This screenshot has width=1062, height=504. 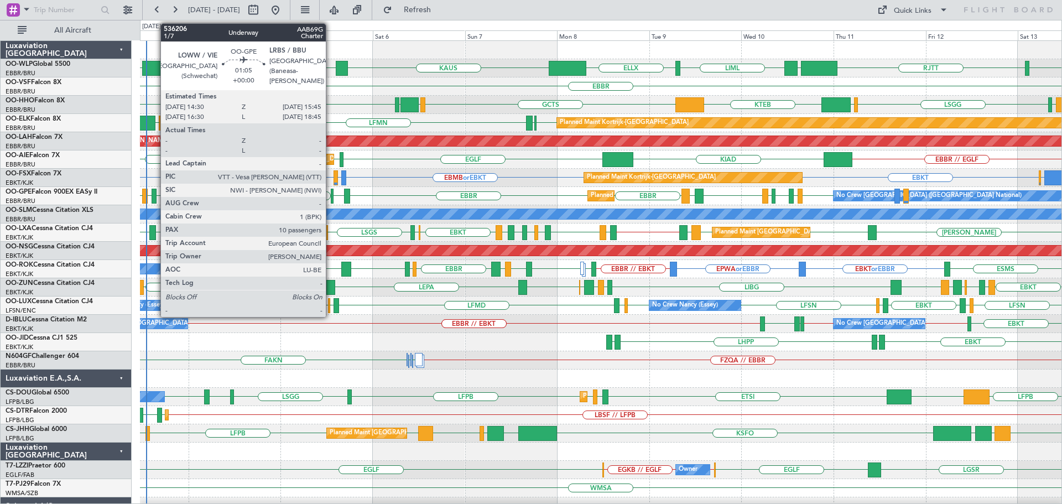 What do you see at coordinates (33, 484) in the screenshot?
I see `a: T7-PJ29Falcon 7X` at bounding box center [33, 484].